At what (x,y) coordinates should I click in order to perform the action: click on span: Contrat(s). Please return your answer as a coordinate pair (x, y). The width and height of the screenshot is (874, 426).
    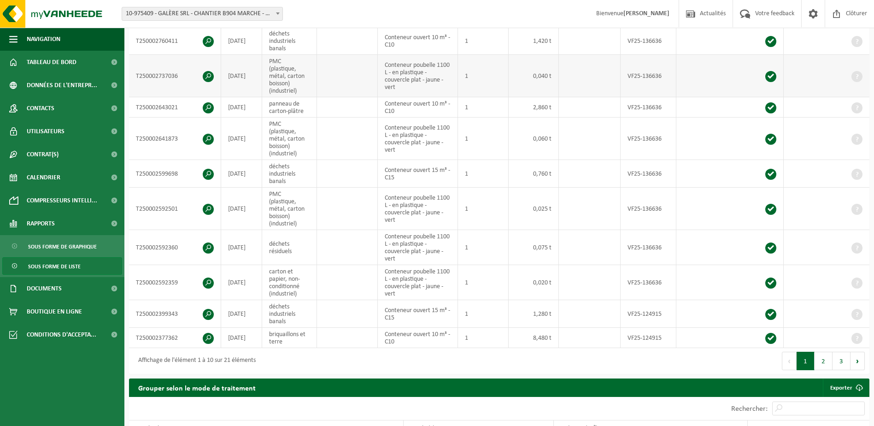
    Looking at the image, I should click on (42, 154).